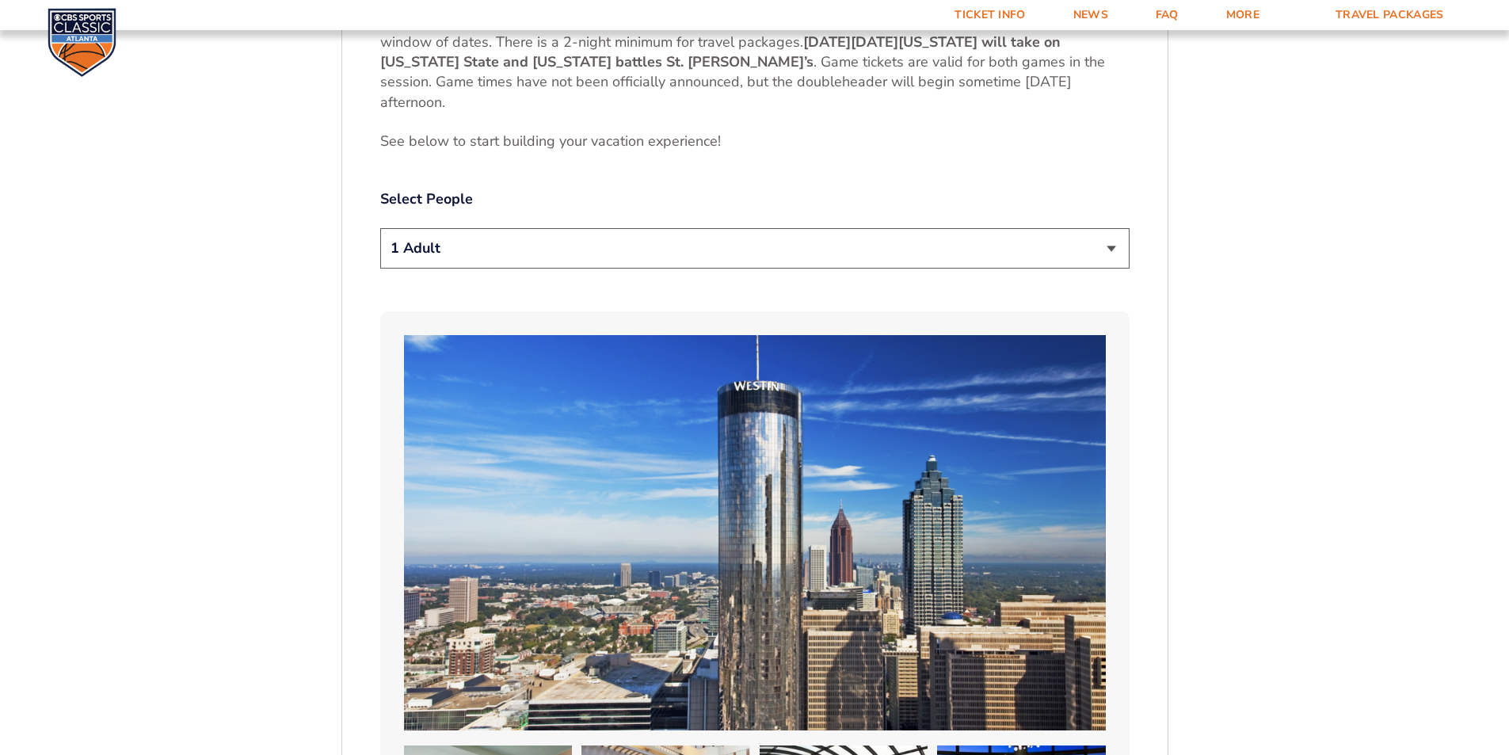 Image resolution: width=1509 pixels, height=755 pixels. I want to click on span: xperience!, so click(688, 141).